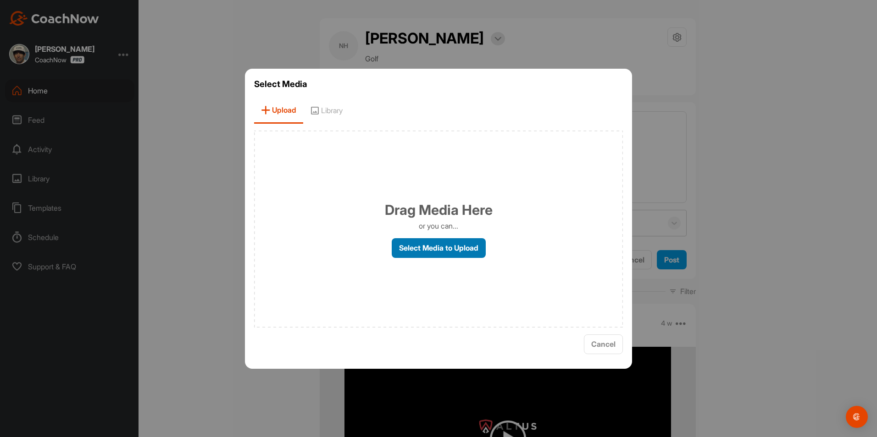  I want to click on label: Select Media to Upload, so click(438, 248).